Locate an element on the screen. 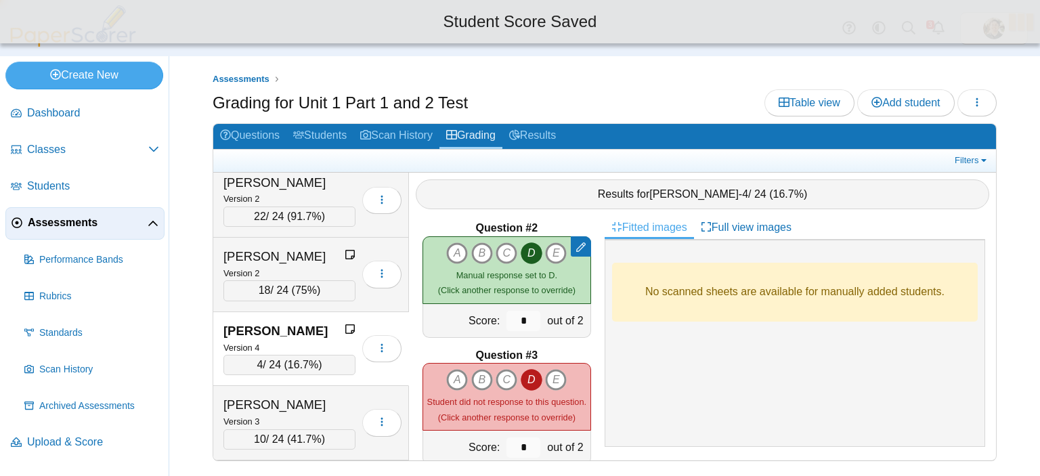 The height and width of the screenshot is (476, 1040). a: Grading is located at coordinates (470, 136).